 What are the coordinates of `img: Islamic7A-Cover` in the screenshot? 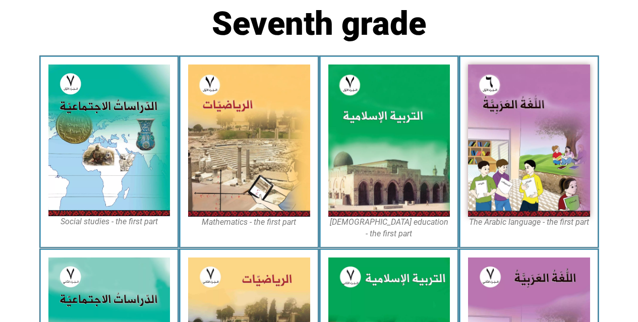 It's located at (389, 141).